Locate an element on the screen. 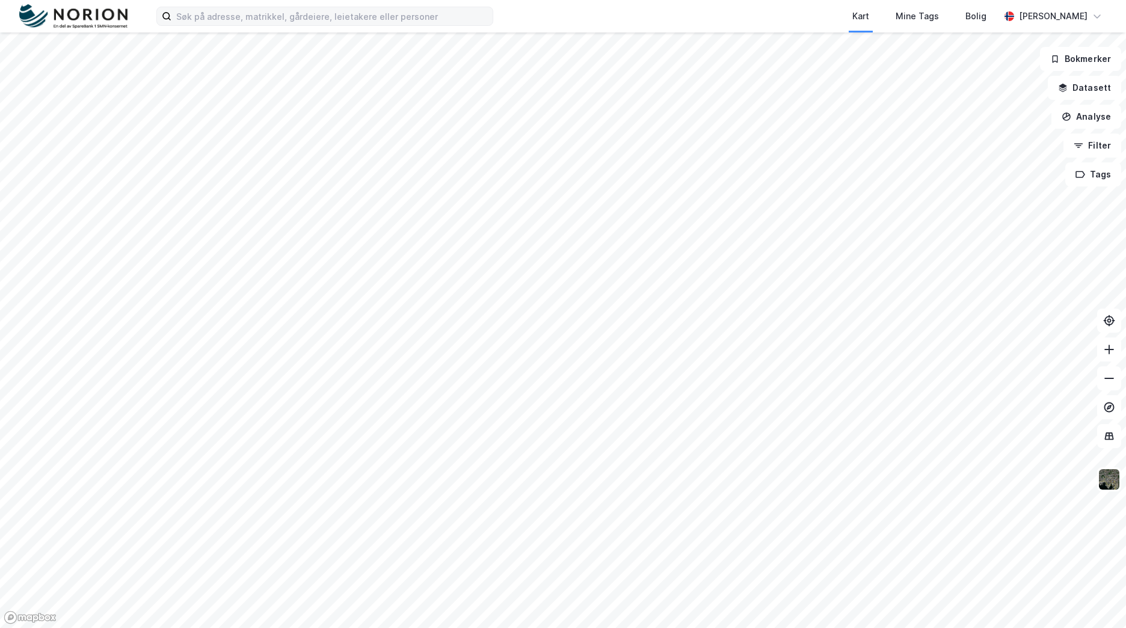  div: Bolig is located at coordinates (976, 16).